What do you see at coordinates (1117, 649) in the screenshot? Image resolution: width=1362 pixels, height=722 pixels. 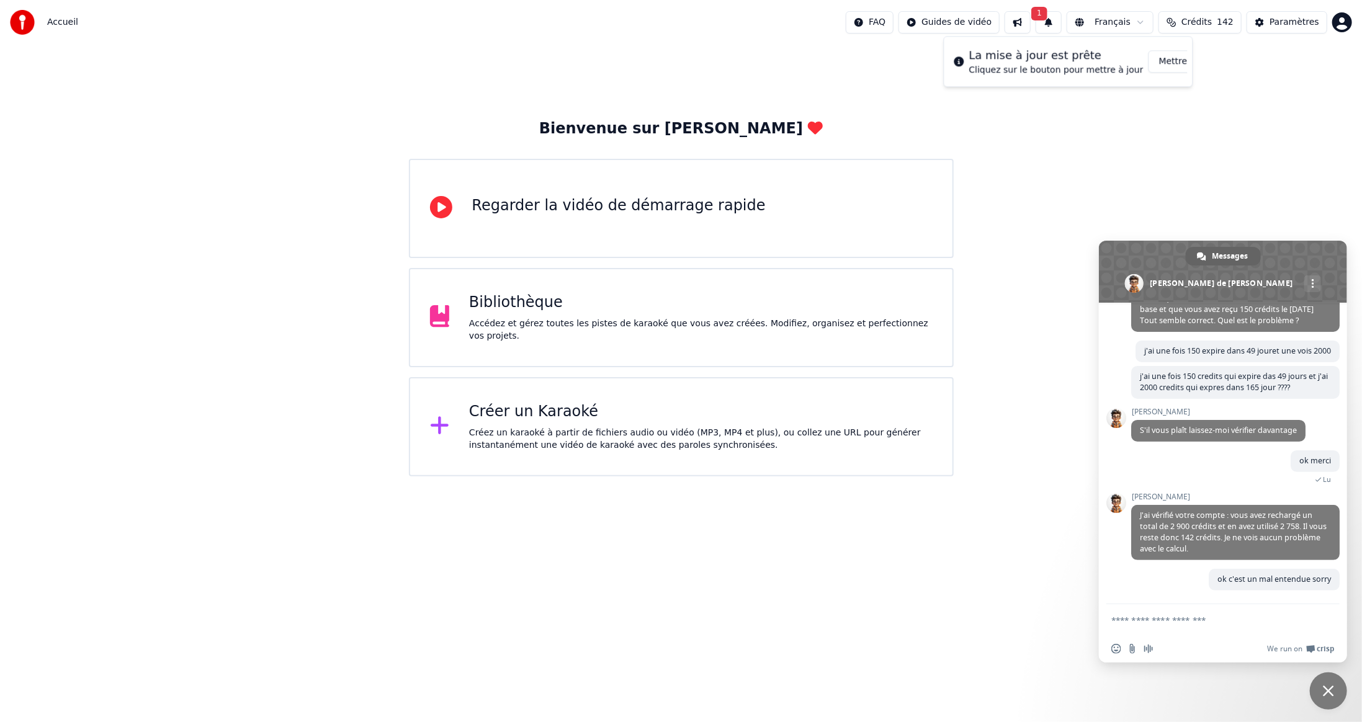 I see `span: Insérer un emoji` at bounding box center [1117, 649].